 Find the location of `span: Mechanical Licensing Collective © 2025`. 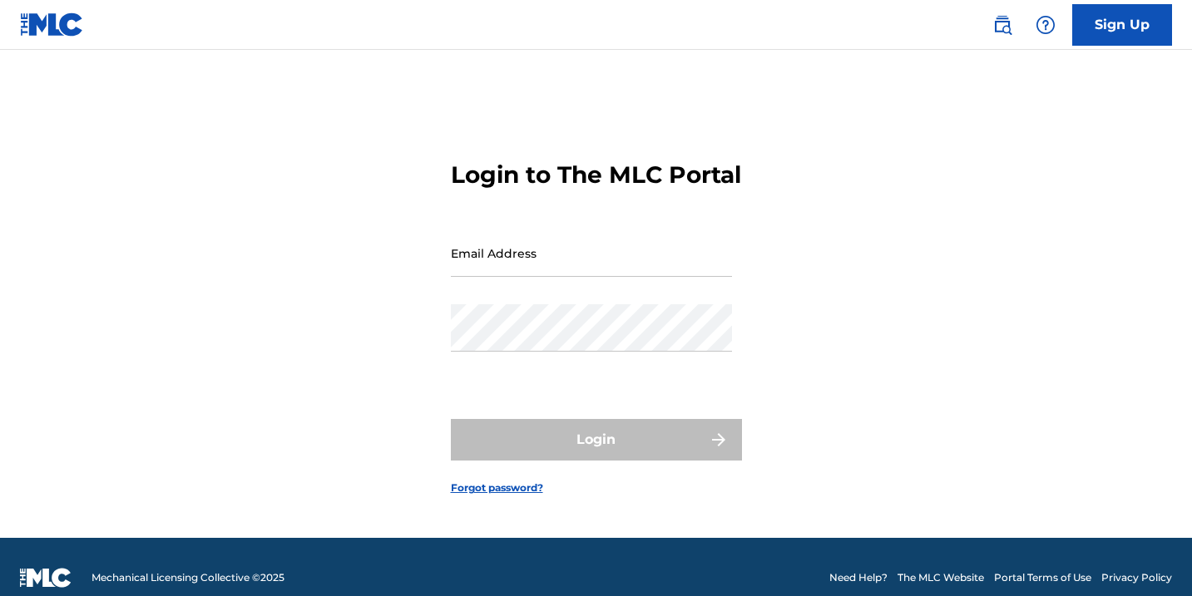

span: Mechanical Licensing Collective © 2025 is located at coordinates (188, 578).